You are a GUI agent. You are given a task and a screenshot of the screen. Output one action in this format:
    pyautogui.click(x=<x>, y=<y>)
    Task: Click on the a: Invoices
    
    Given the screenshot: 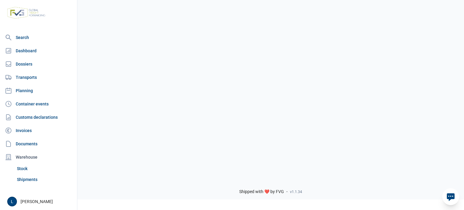 What is the action you would take?
    pyautogui.click(x=38, y=131)
    